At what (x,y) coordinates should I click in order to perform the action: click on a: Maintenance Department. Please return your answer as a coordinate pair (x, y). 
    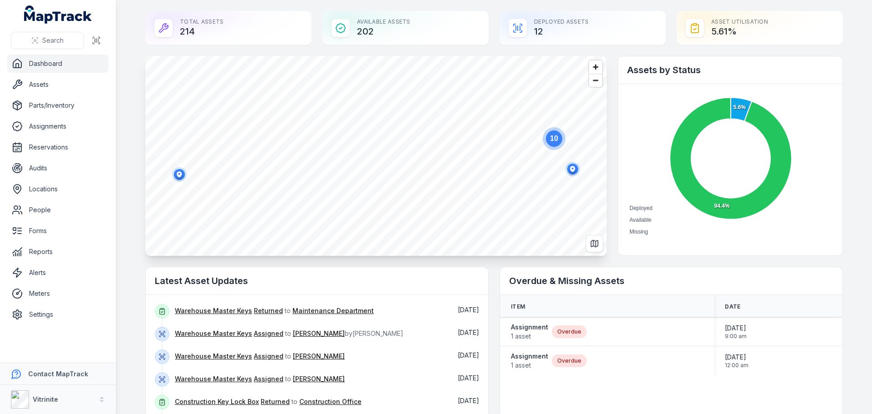
    Looking at the image, I should click on (333, 311).